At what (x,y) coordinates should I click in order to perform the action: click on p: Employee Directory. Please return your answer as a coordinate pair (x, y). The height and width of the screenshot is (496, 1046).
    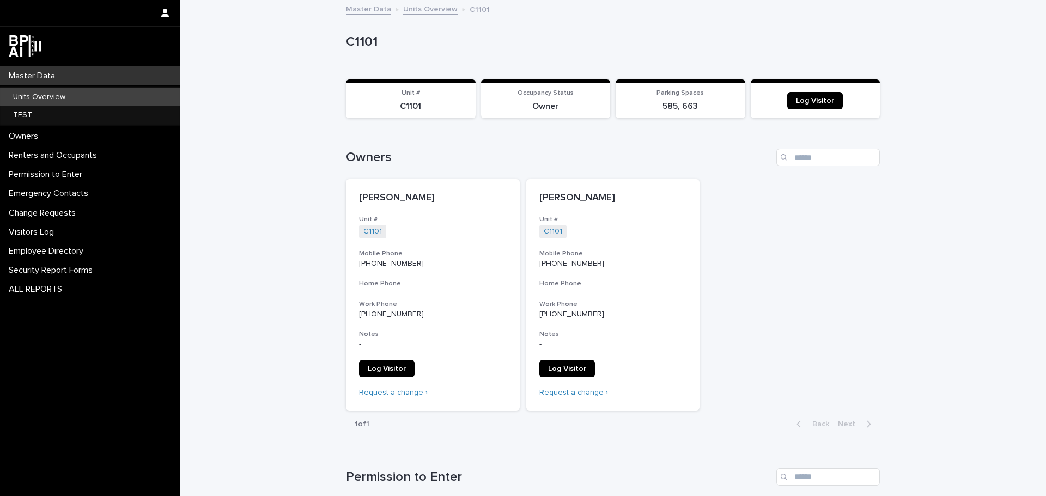
    Looking at the image, I should click on (48, 251).